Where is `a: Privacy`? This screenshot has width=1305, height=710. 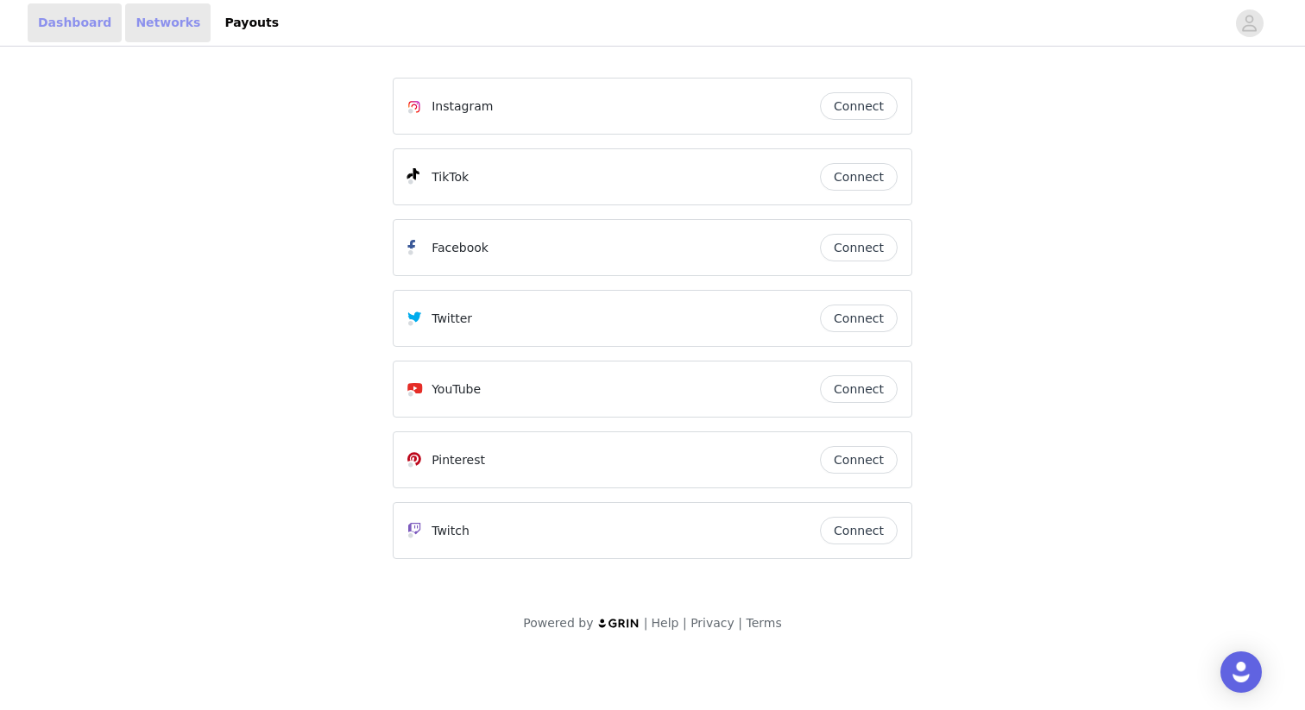 a: Privacy is located at coordinates (712, 623).